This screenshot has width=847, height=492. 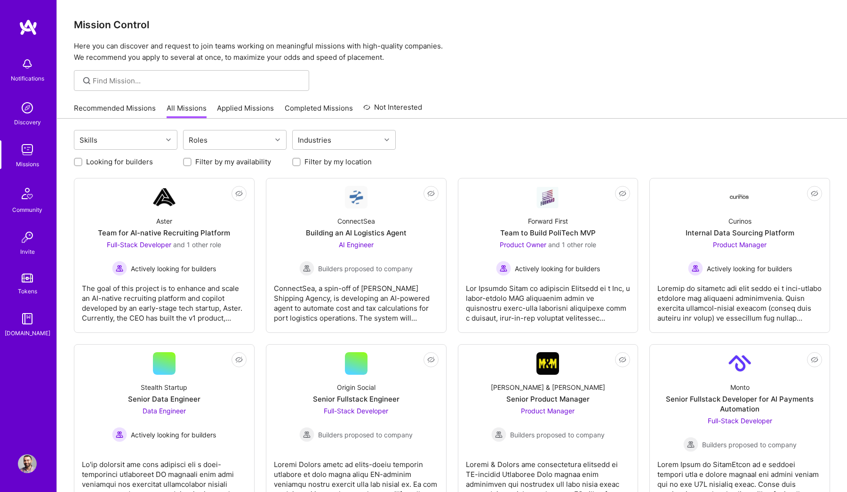 What do you see at coordinates (548, 221) in the screenshot?
I see `div: Forward First` at bounding box center [548, 221].